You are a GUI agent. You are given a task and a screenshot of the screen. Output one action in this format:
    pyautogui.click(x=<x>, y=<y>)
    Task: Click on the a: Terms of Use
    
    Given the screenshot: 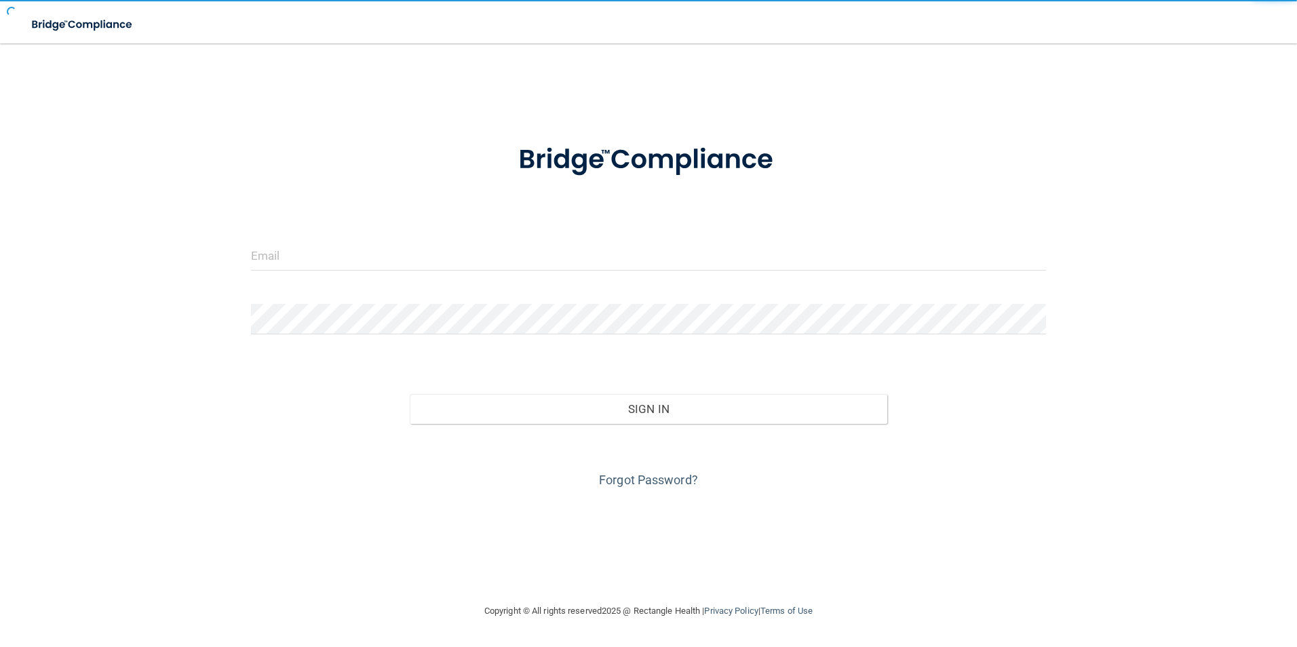 What is the action you would take?
    pyautogui.click(x=786, y=610)
    